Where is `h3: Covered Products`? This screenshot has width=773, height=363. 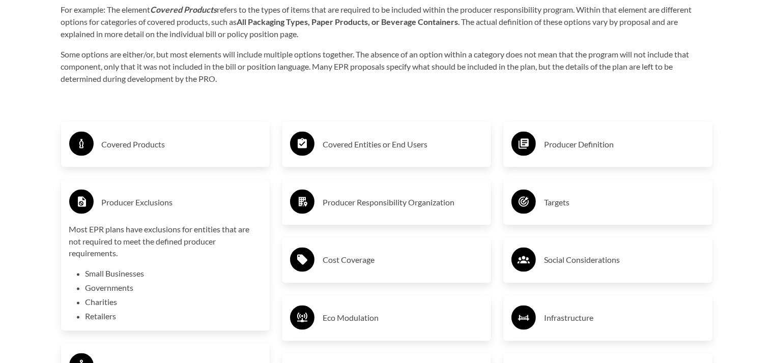
h3: Covered Products is located at coordinates (182, 144).